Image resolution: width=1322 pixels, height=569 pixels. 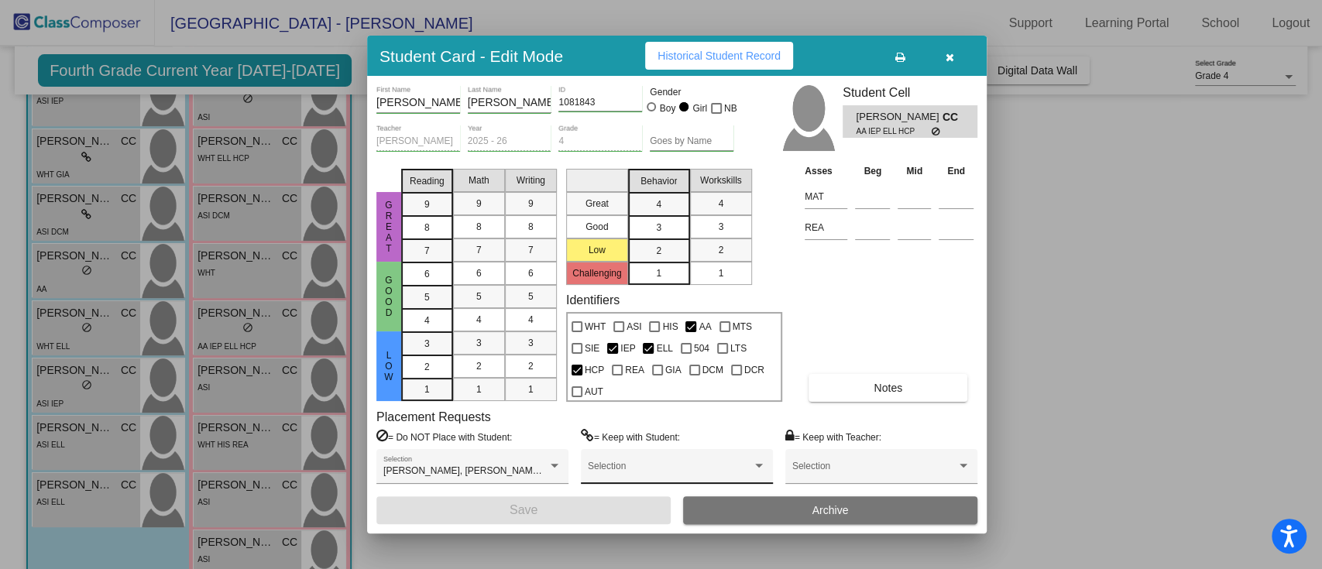 I want to click on span: REA, so click(x=634, y=370).